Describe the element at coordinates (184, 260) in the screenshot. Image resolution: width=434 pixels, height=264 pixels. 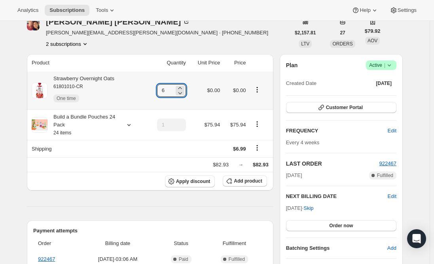
I see `span: Paid` at that location.